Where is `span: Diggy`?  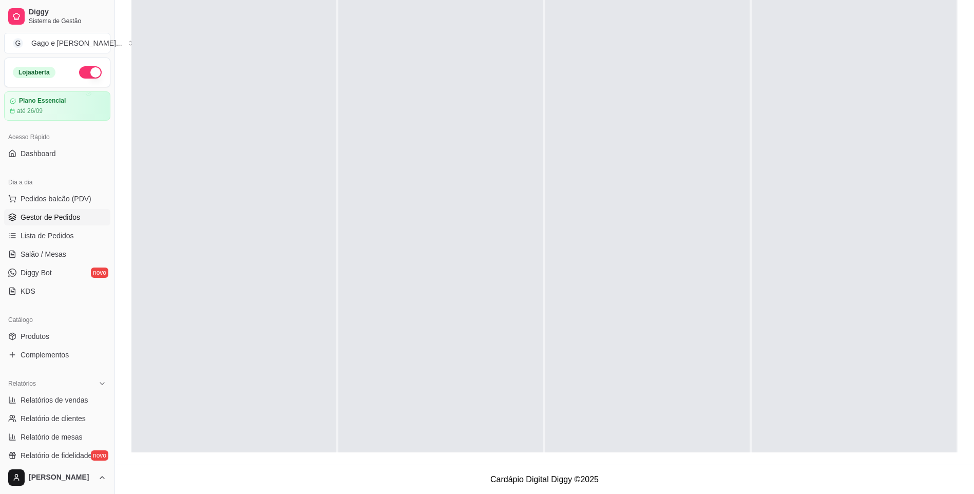 span: Diggy is located at coordinates (67, 12).